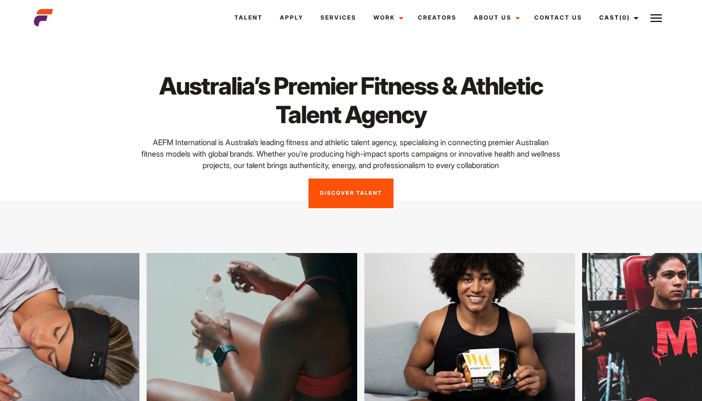  I want to click on p: AEFM International is Australia’s leading fitness and athletic talent agency, specialising in con..., so click(351, 154).